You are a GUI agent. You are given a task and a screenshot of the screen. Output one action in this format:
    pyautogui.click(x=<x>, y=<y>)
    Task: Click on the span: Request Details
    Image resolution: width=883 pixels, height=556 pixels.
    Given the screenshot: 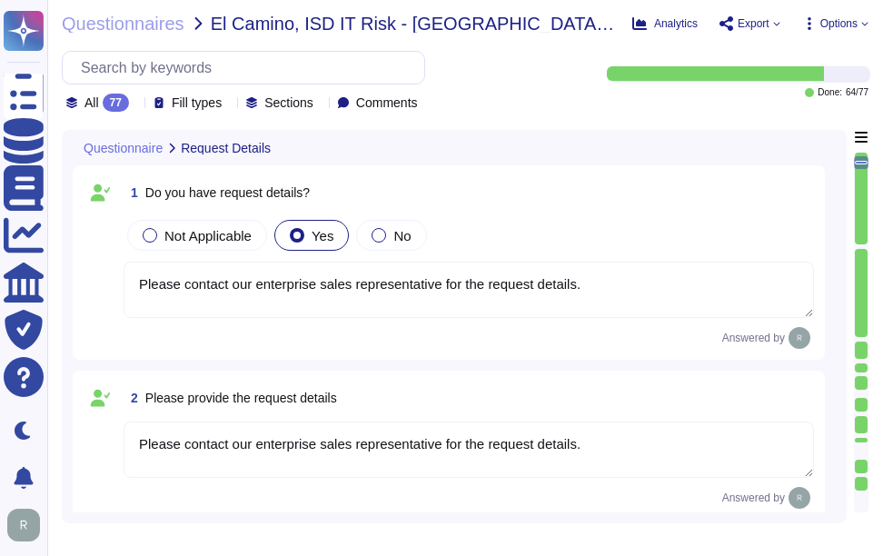 What is the action you would take?
    pyautogui.click(x=225, y=148)
    